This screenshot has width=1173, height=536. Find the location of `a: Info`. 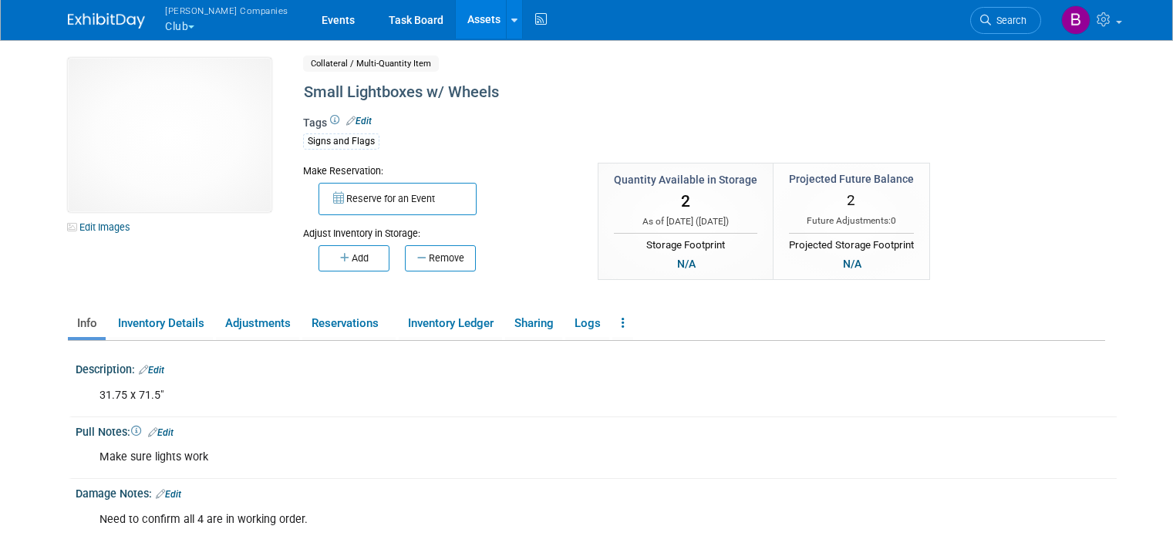

a: Info is located at coordinates (86, 323).